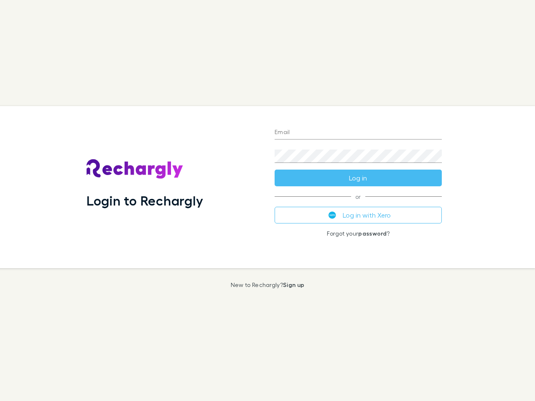 This screenshot has width=535, height=401. I want to click on a: password, so click(373, 233).